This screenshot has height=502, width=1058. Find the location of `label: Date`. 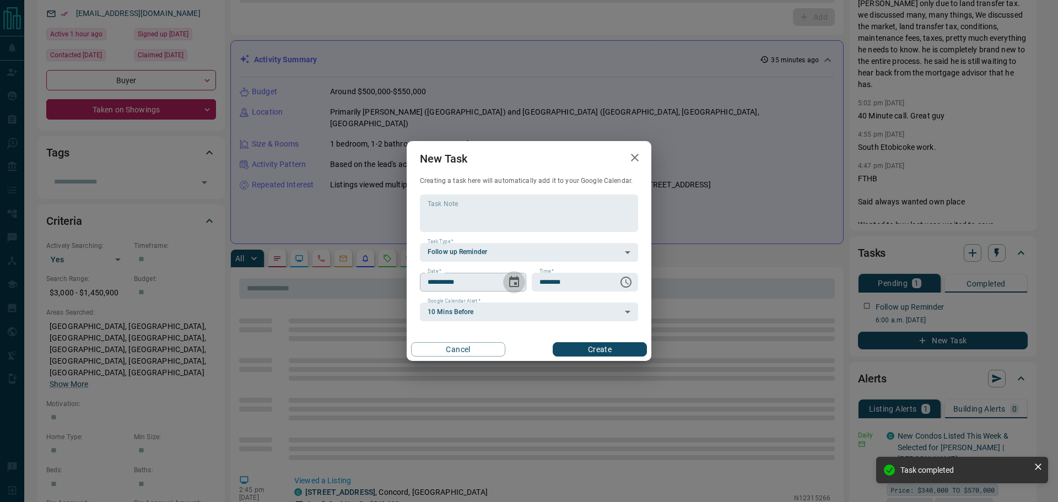

label: Date is located at coordinates (434, 271).